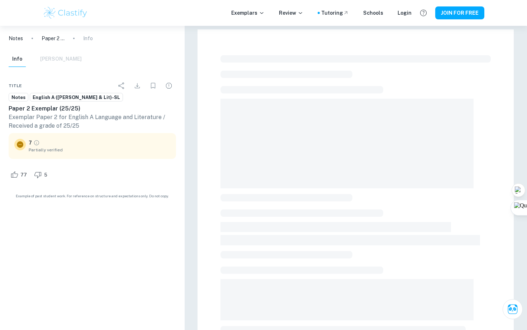 The image size is (527, 330). Describe the element at coordinates (122, 86) in the screenshot. I see `div: Share` at that location.